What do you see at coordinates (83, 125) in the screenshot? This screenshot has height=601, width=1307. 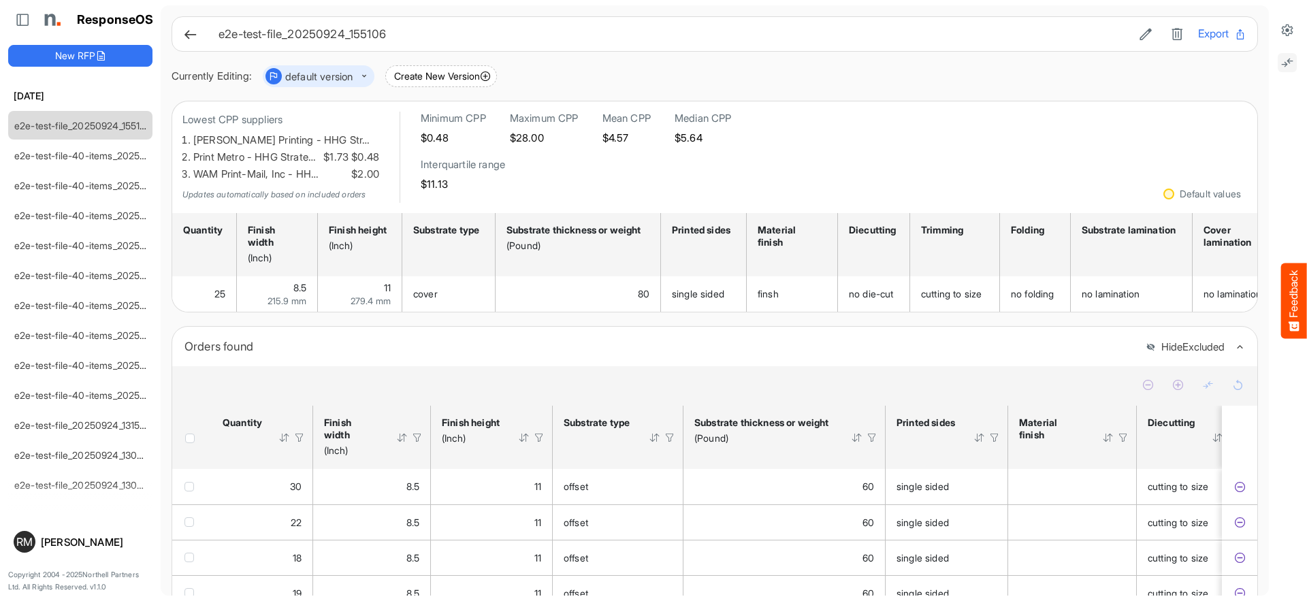 I see `a: e2e-test-file_20250924_155106` at bounding box center [83, 125].